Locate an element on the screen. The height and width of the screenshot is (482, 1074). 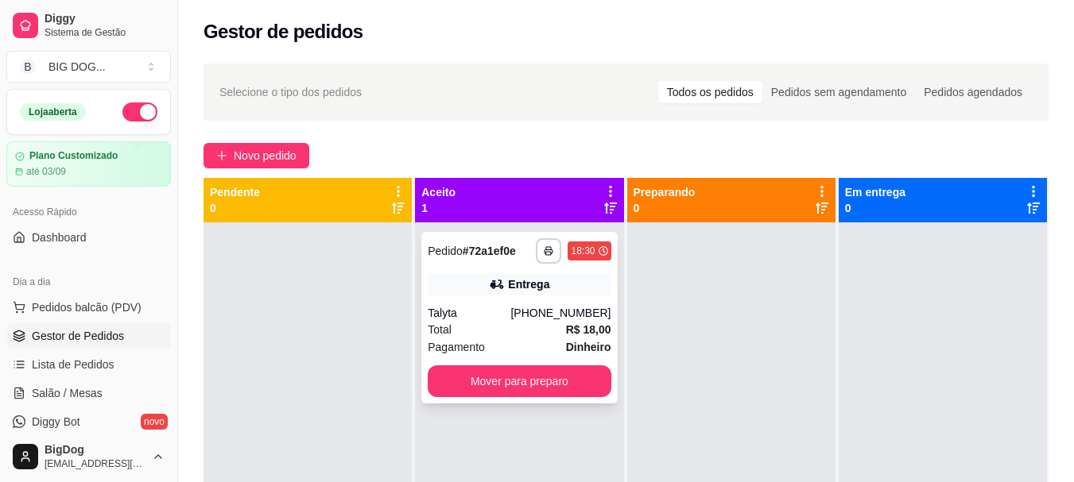
span: Diggy Bot is located at coordinates (56, 422).